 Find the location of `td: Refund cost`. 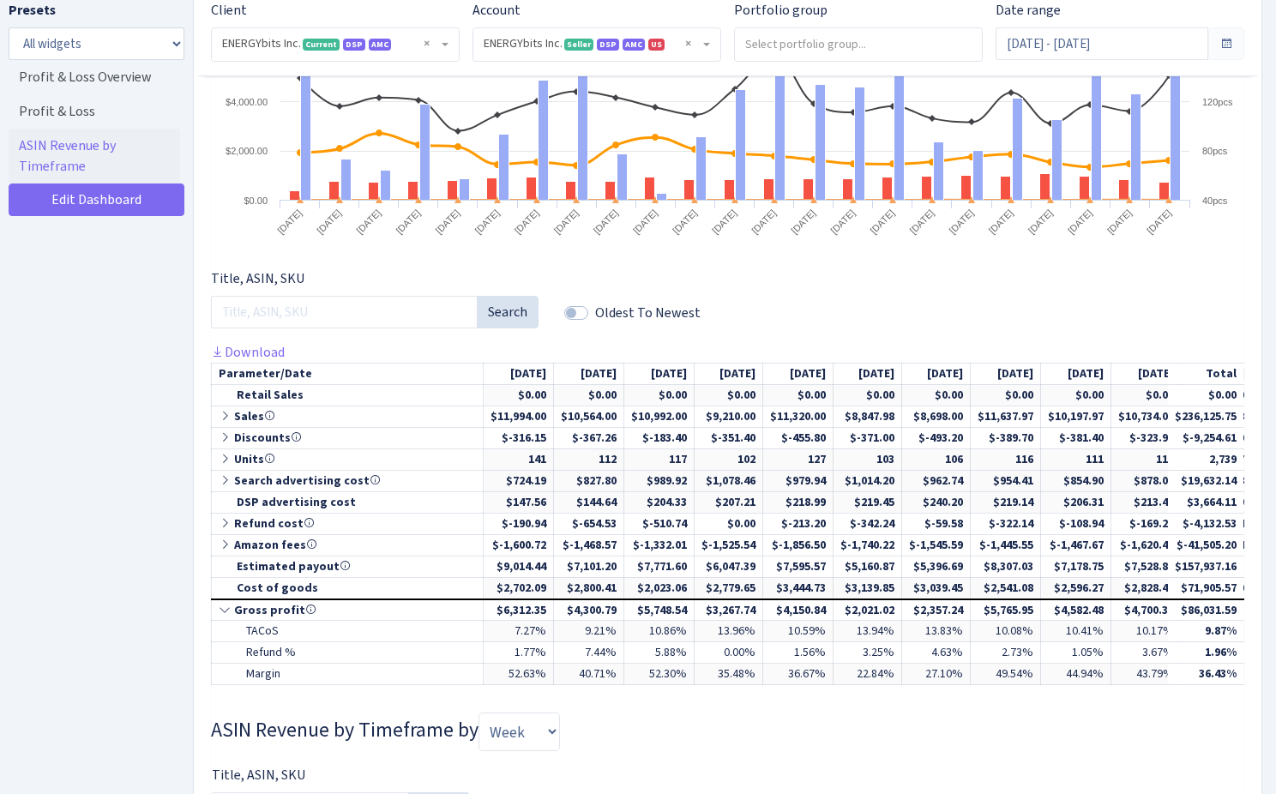

td: Refund cost is located at coordinates (347, 523).